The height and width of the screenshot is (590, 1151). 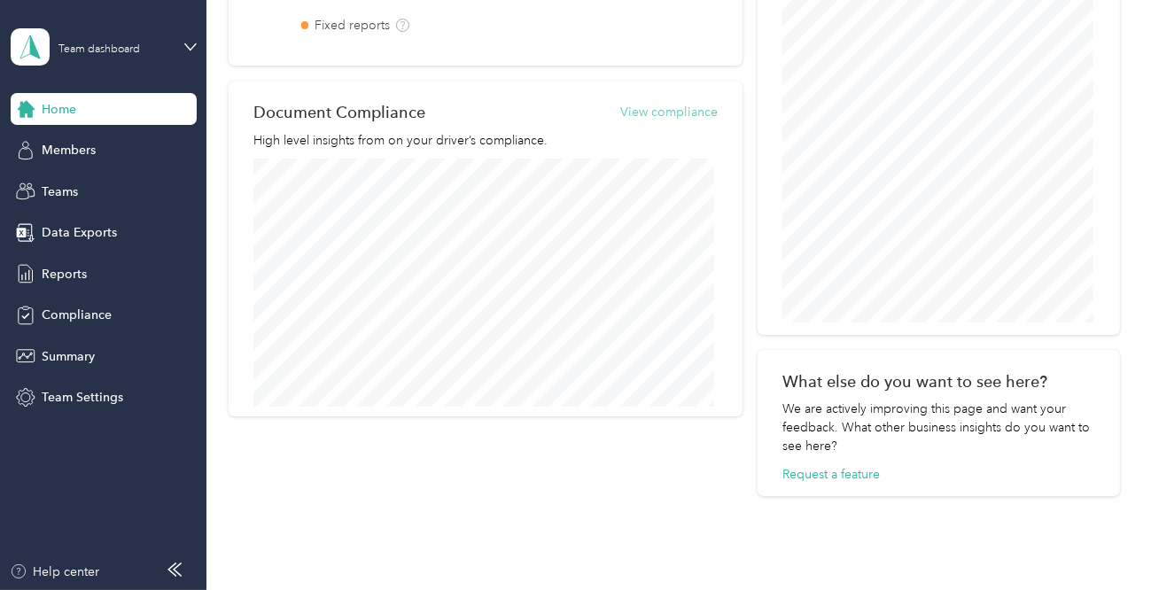 What do you see at coordinates (58, 109) in the screenshot?
I see `span: Home` at bounding box center [58, 109].